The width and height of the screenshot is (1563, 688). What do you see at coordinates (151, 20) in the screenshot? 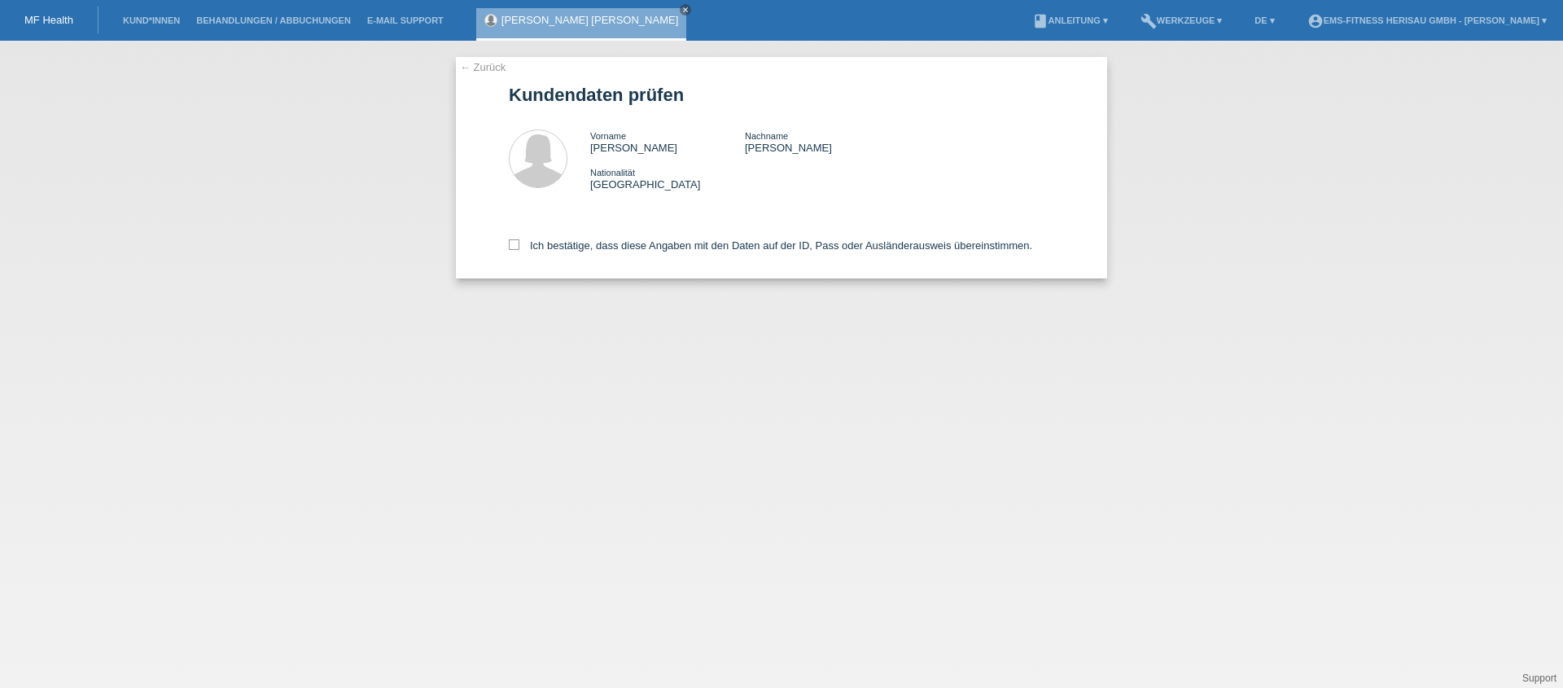
I see `a: Kund*innen` at bounding box center [151, 20].